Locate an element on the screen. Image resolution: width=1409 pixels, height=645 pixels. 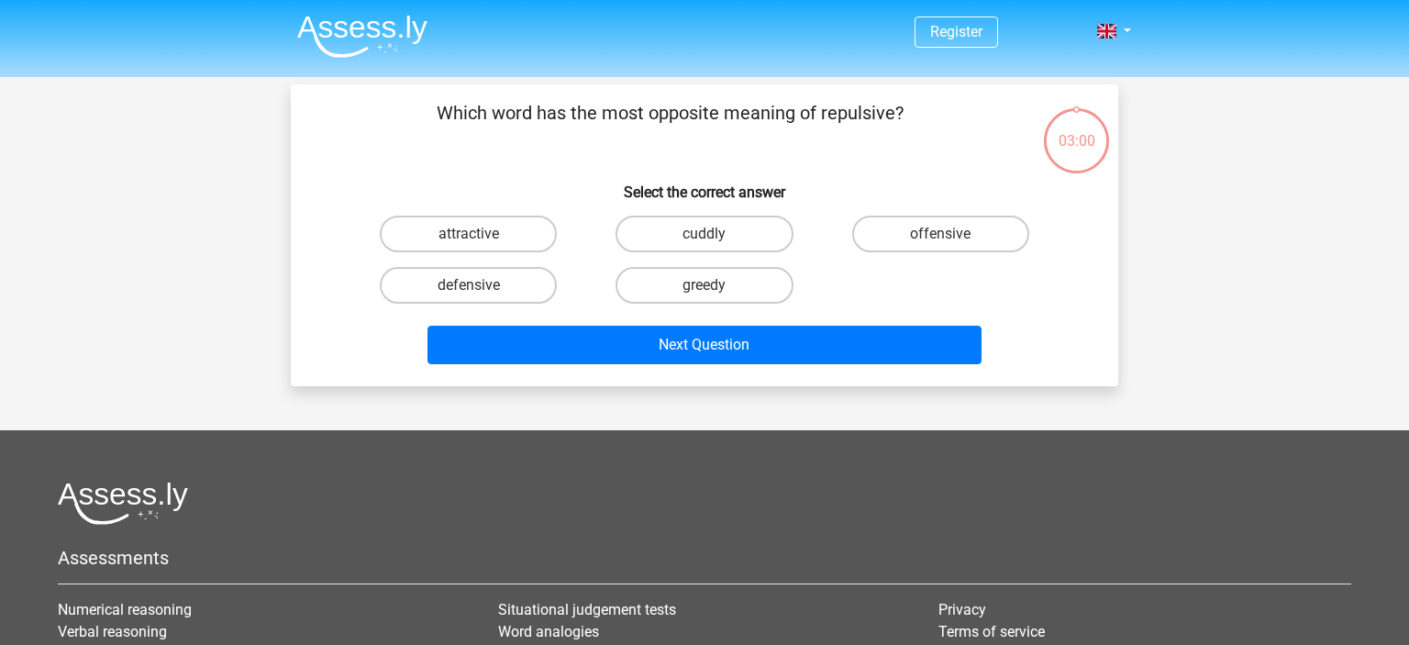
img: Assessly logo is located at coordinates (123, 503).